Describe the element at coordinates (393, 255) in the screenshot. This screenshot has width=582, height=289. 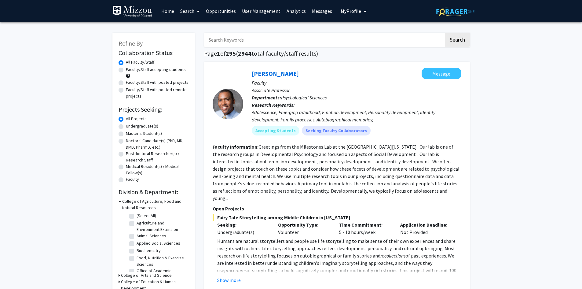
I see `em: recollections` at that location.